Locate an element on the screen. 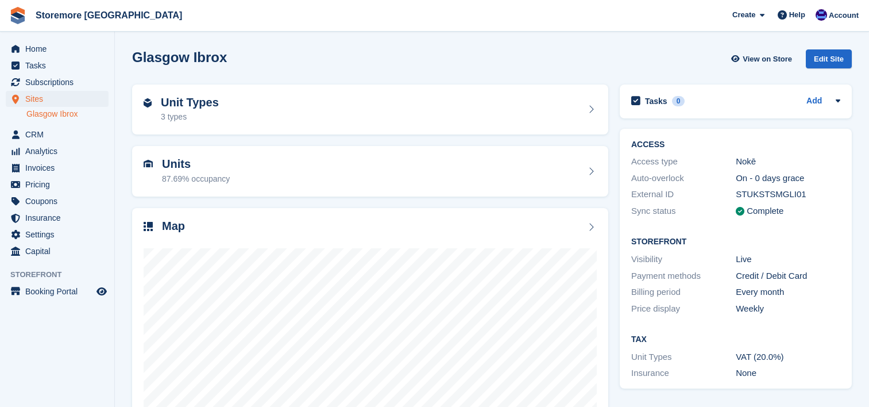 This screenshot has height=407, width=869. span: Booking Portal is located at coordinates (60, 291).